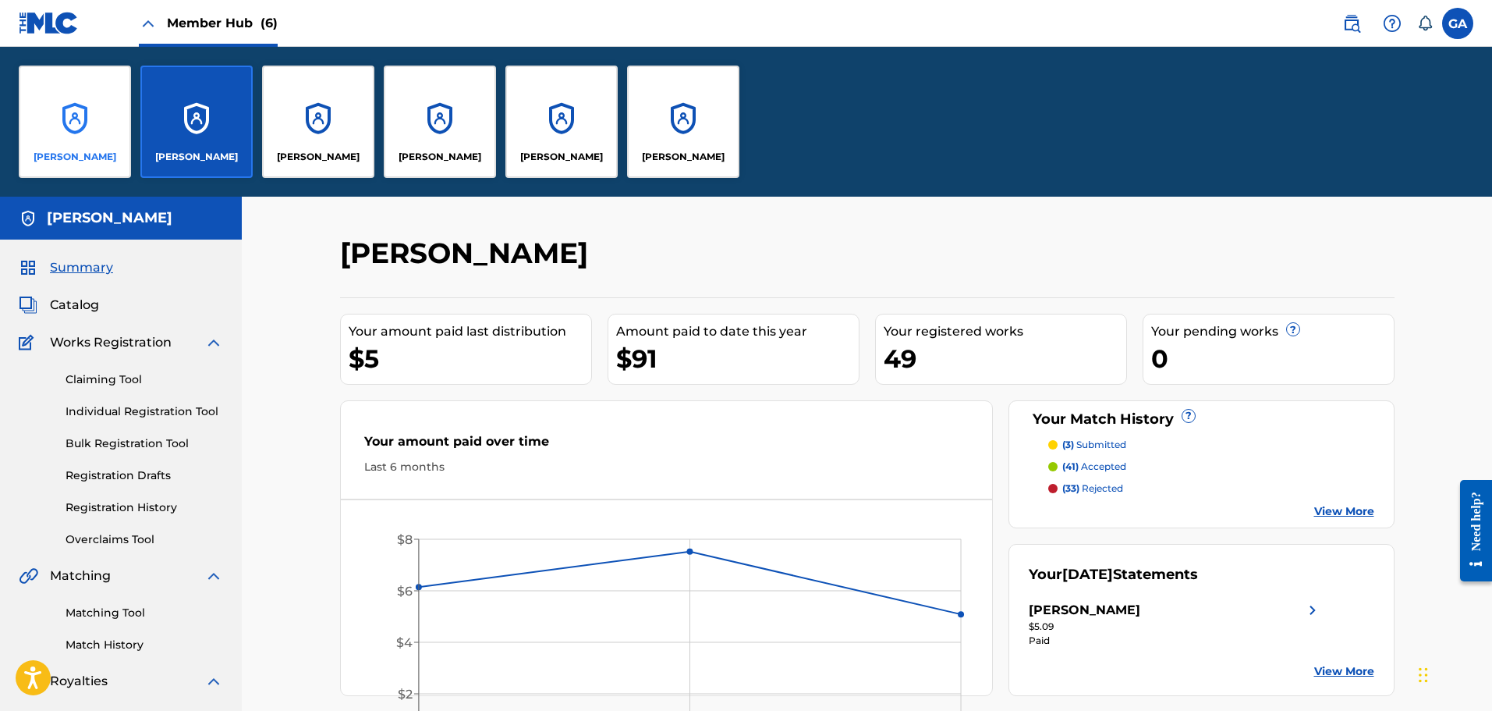  Describe the element at coordinates (144, 411) in the screenshot. I see `a: Individual Registration Tool` at that location.